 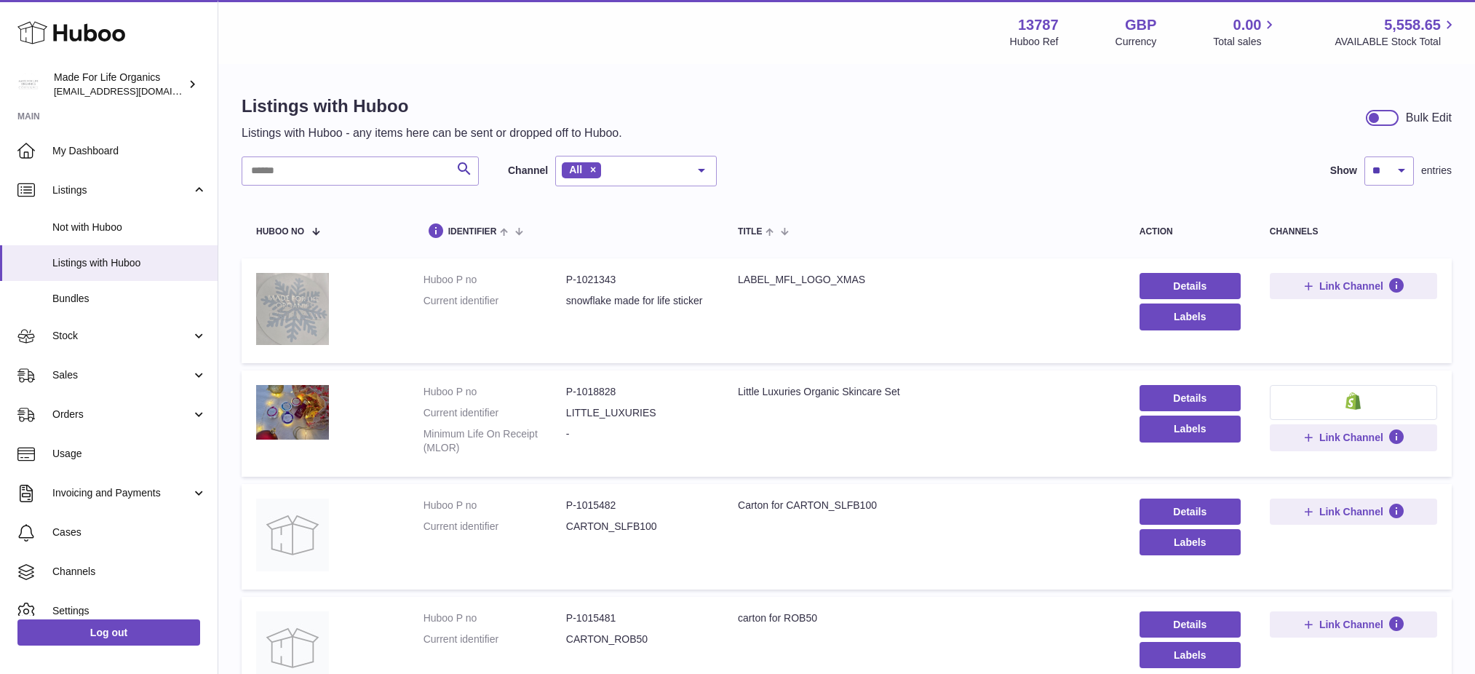 I want to click on span: Channels, so click(x=130, y=571).